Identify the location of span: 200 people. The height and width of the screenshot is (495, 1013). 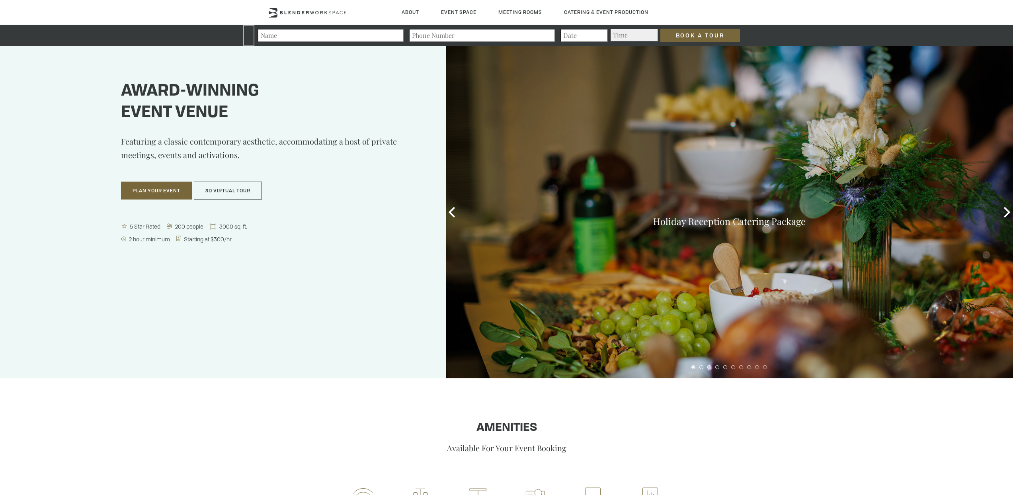
(189, 226).